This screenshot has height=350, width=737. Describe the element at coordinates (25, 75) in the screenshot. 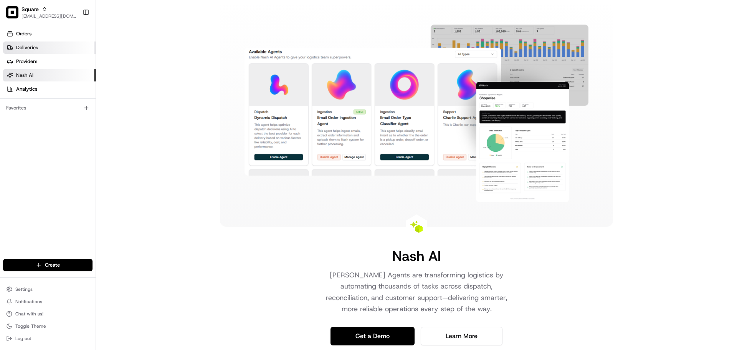

I see `span: Nash AI` at that location.